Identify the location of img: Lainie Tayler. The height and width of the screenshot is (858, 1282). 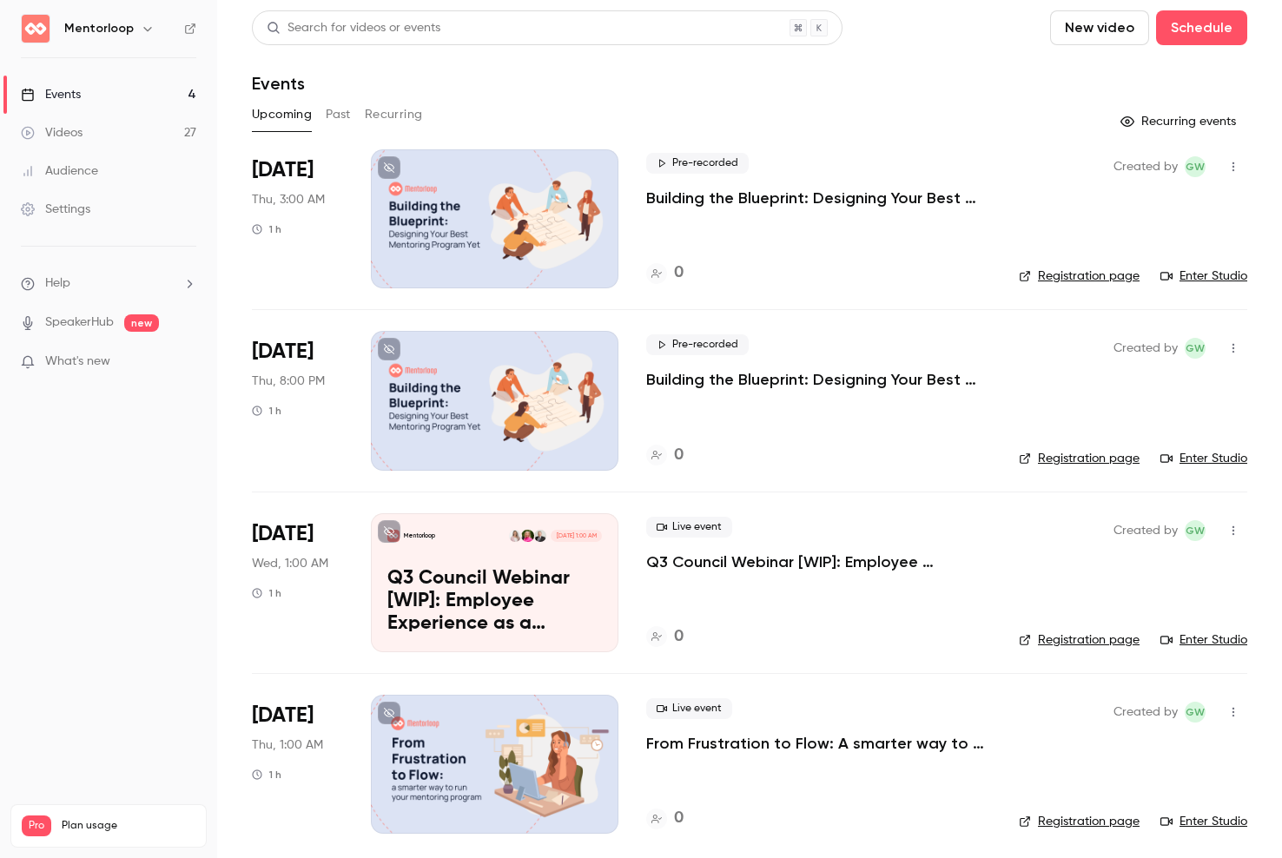
(527, 536).